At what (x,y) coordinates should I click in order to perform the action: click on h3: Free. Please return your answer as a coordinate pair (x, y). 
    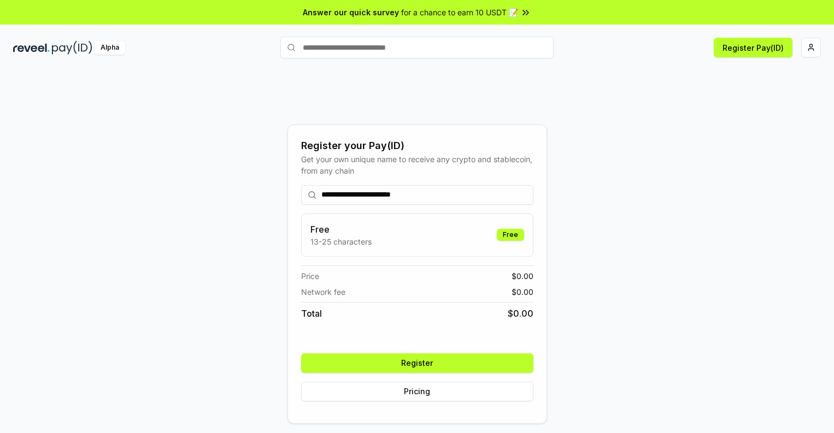
    Looking at the image, I should click on (341, 229).